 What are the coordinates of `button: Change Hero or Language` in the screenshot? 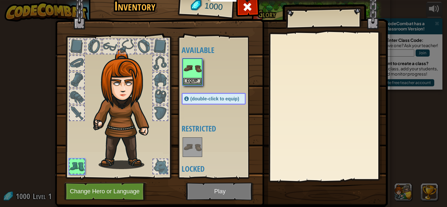 It's located at (106, 191).